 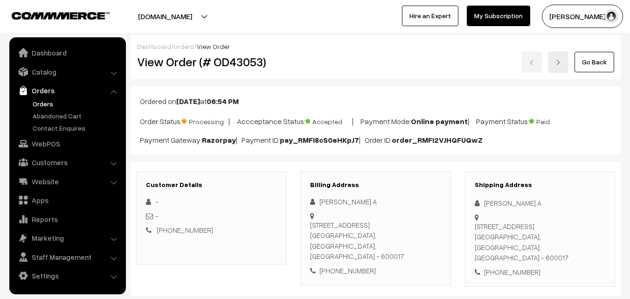 What do you see at coordinates (67, 219) in the screenshot?
I see `a: Reports` at bounding box center [67, 219].